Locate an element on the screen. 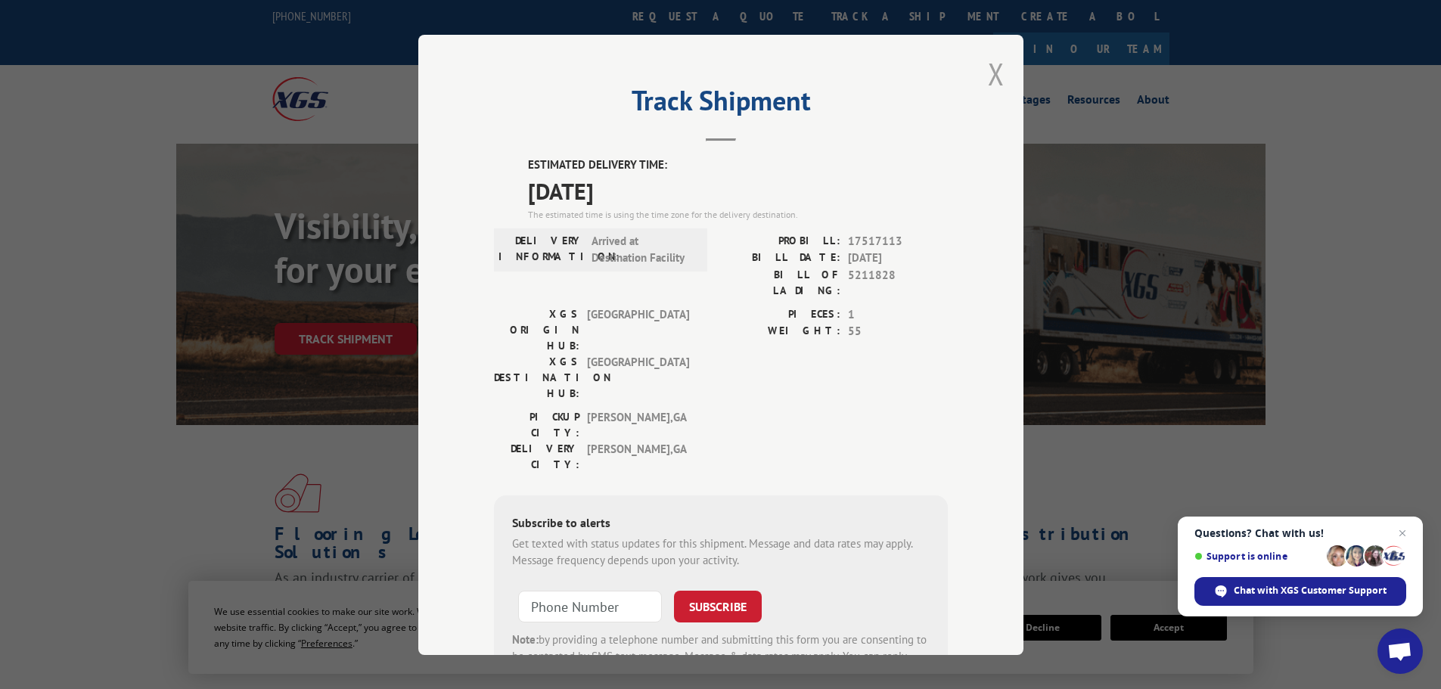 Image resolution: width=1441 pixels, height=689 pixels. label: DELIVERY CITY: is located at coordinates (536, 456).